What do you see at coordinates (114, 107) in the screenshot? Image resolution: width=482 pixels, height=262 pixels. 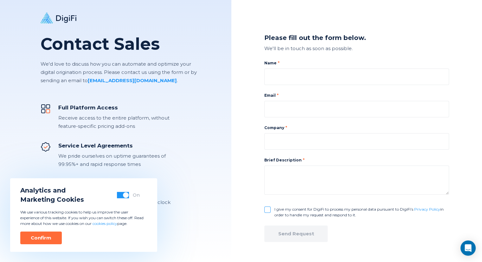 I see `div: Full Platform Access` at bounding box center [114, 107].